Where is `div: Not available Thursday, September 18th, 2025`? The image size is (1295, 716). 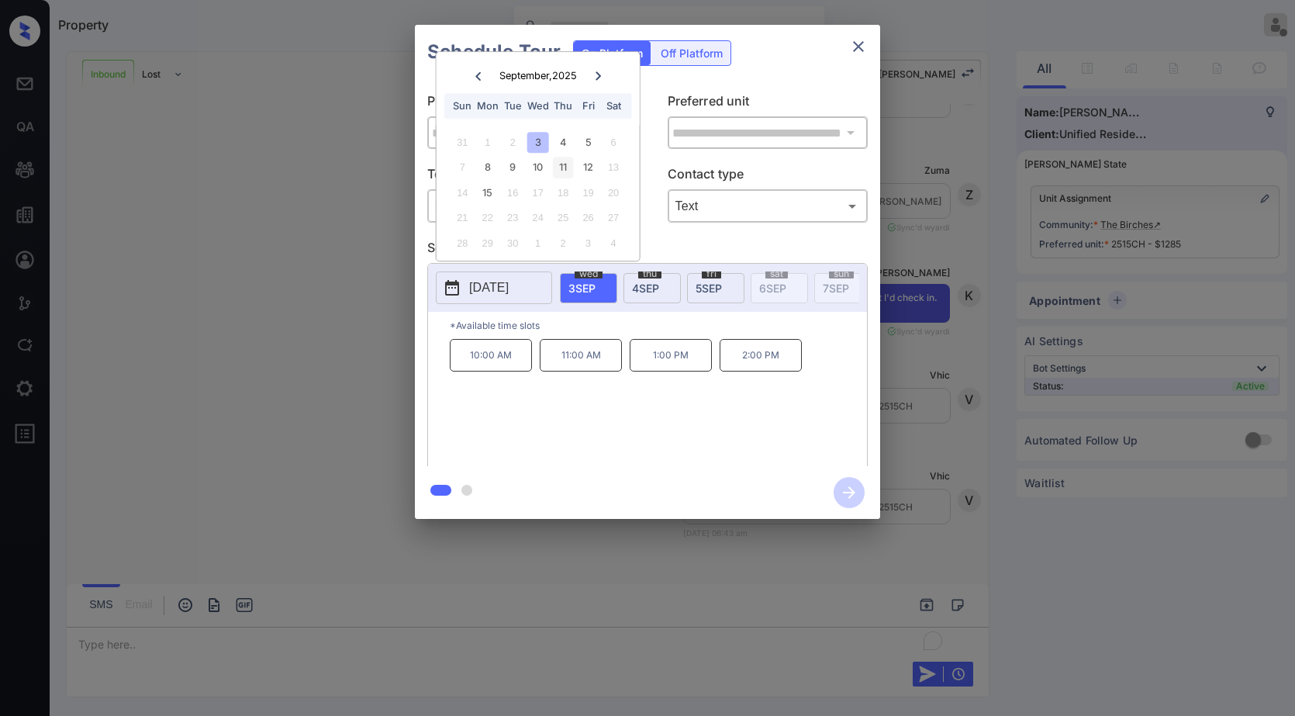 div: Not available Thursday, September 18th, 2025 is located at coordinates (563, 192).